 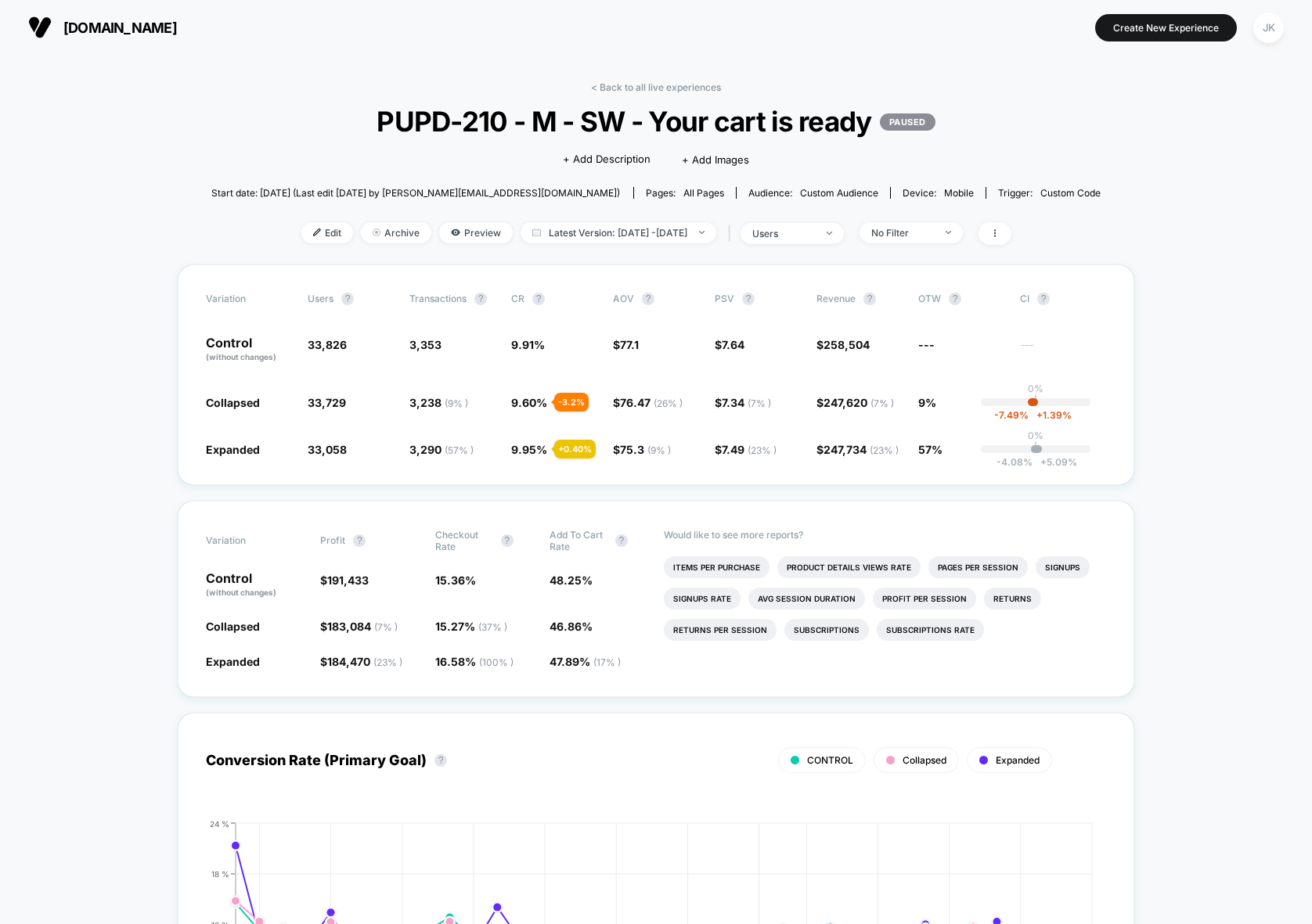 I want to click on span: 9.95 %, so click(x=529, y=449).